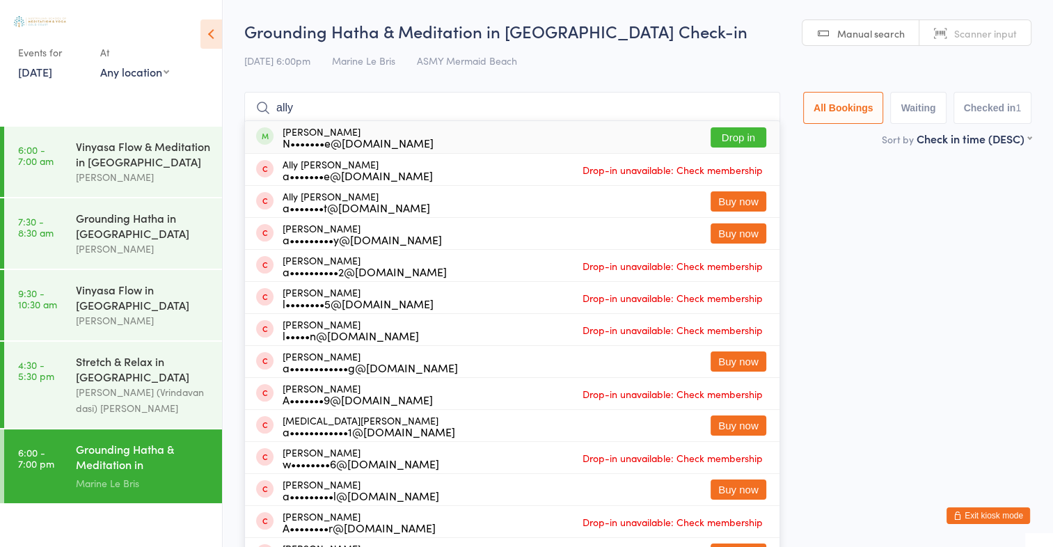  Describe the element at coordinates (134, 72) in the screenshot. I see `div: Any location` at that location.